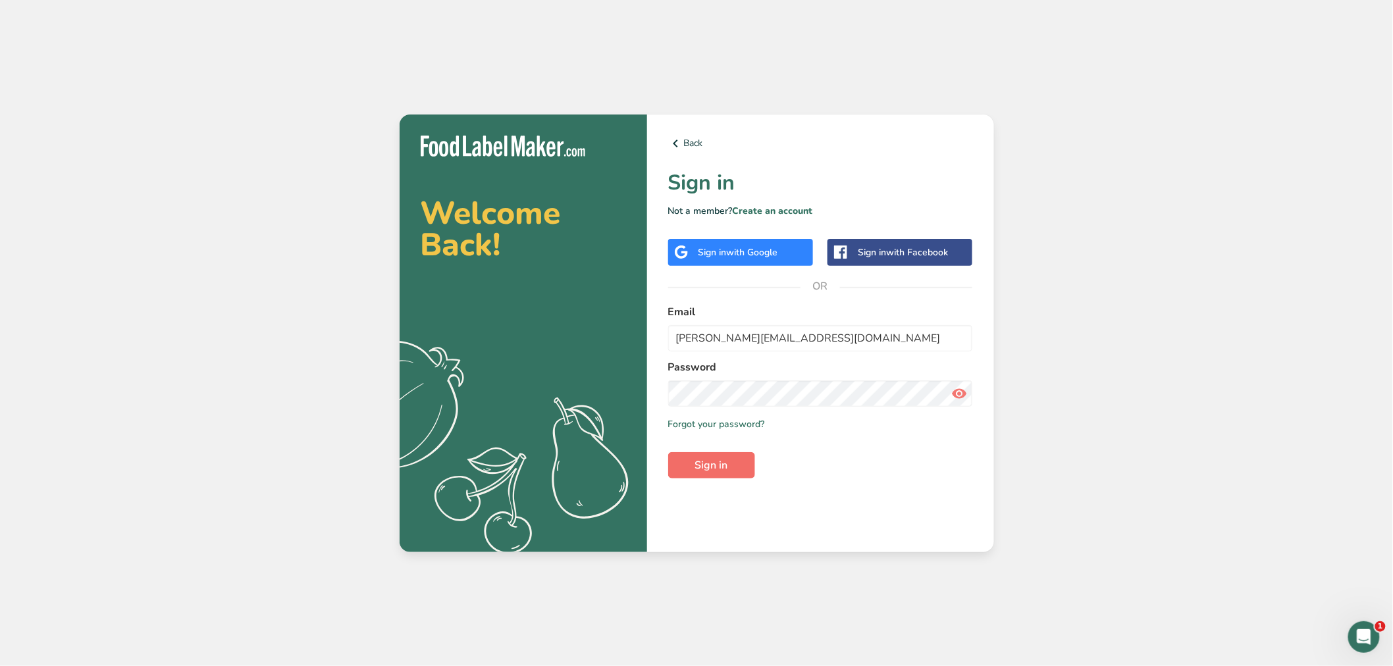  I want to click on button: Sign in, so click(712, 465).